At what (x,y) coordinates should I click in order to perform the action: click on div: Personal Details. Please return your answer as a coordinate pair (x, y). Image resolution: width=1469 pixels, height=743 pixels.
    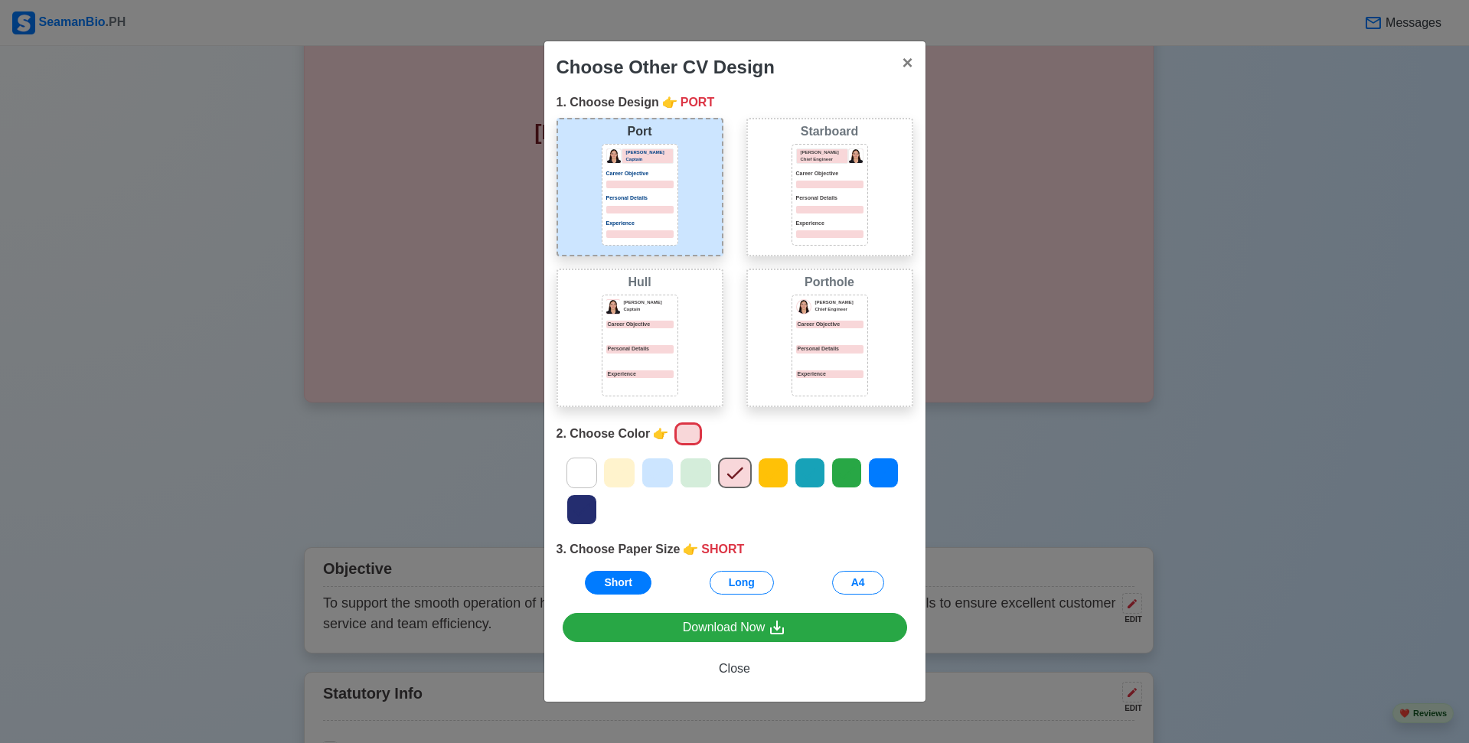
    Looking at the image, I should click on (830, 349).